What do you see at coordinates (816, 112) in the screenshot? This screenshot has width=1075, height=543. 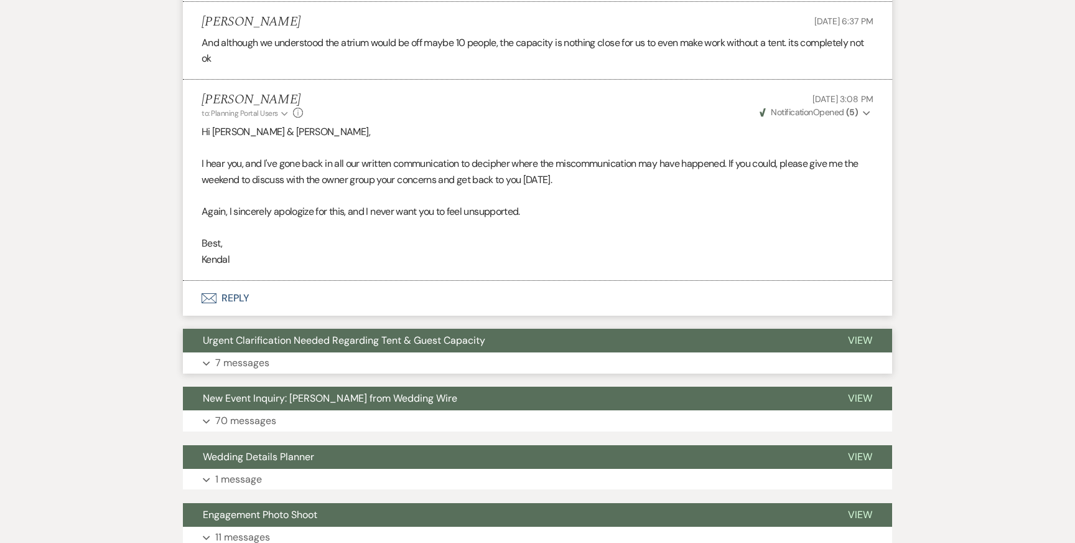 I see `button: NotificationOpened (5)` at bounding box center [816, 112].